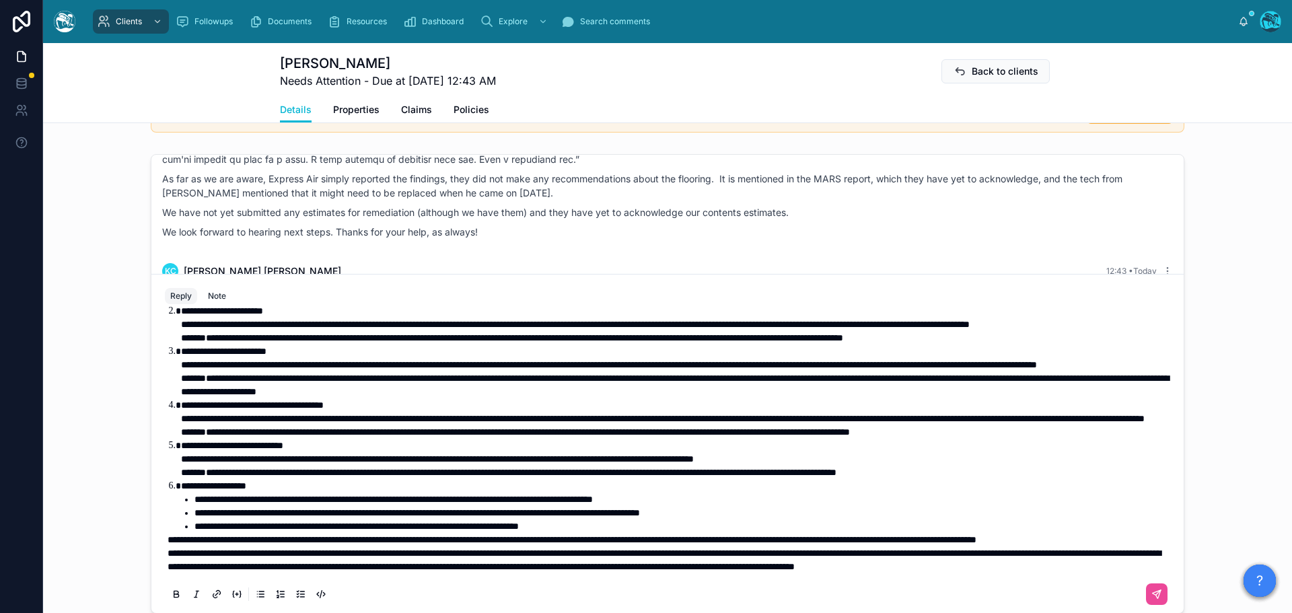  I want to click on a: Policies, so click(471, 111).